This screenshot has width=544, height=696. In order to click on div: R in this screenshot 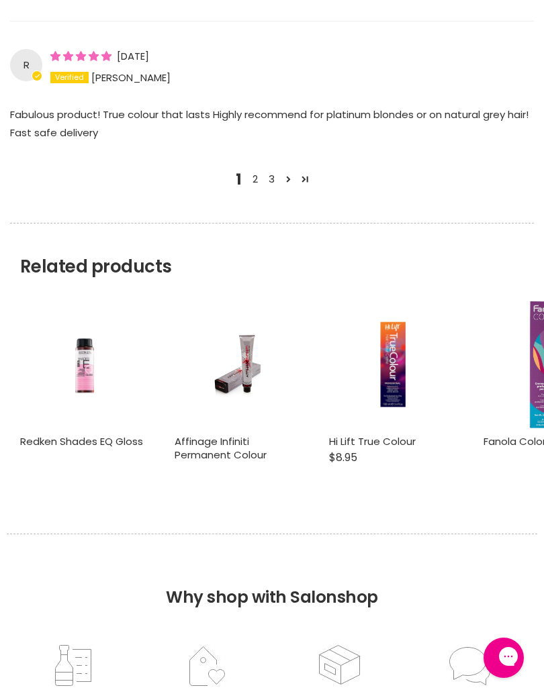, I will do `click(26, 65)`.